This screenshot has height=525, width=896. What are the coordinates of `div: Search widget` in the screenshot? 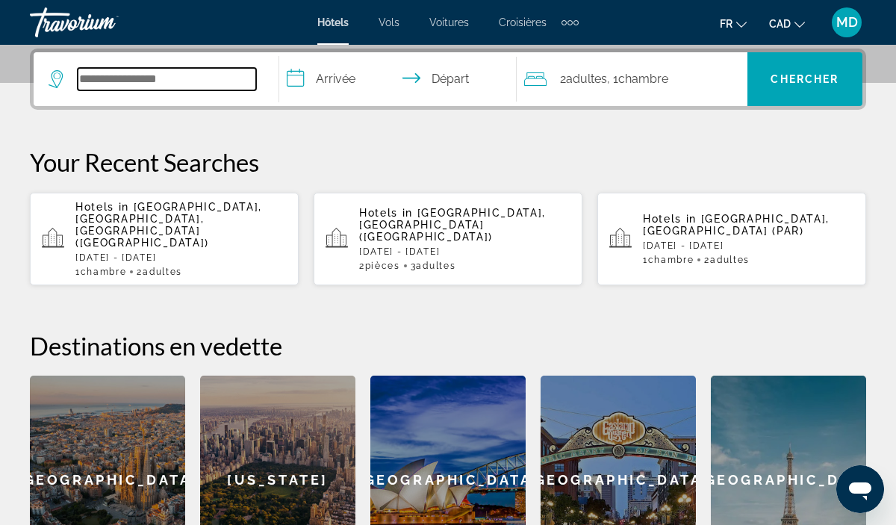 It's located at (448, 79).